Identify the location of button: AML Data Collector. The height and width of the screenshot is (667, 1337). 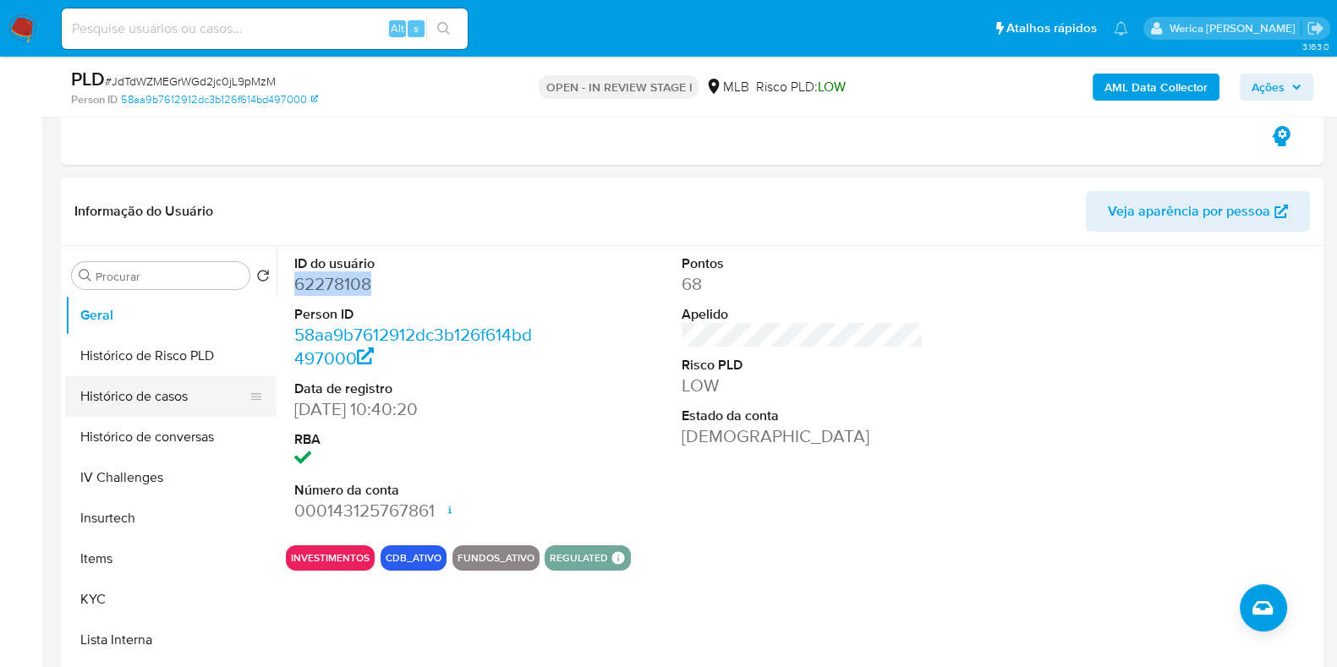
(1156, 87).